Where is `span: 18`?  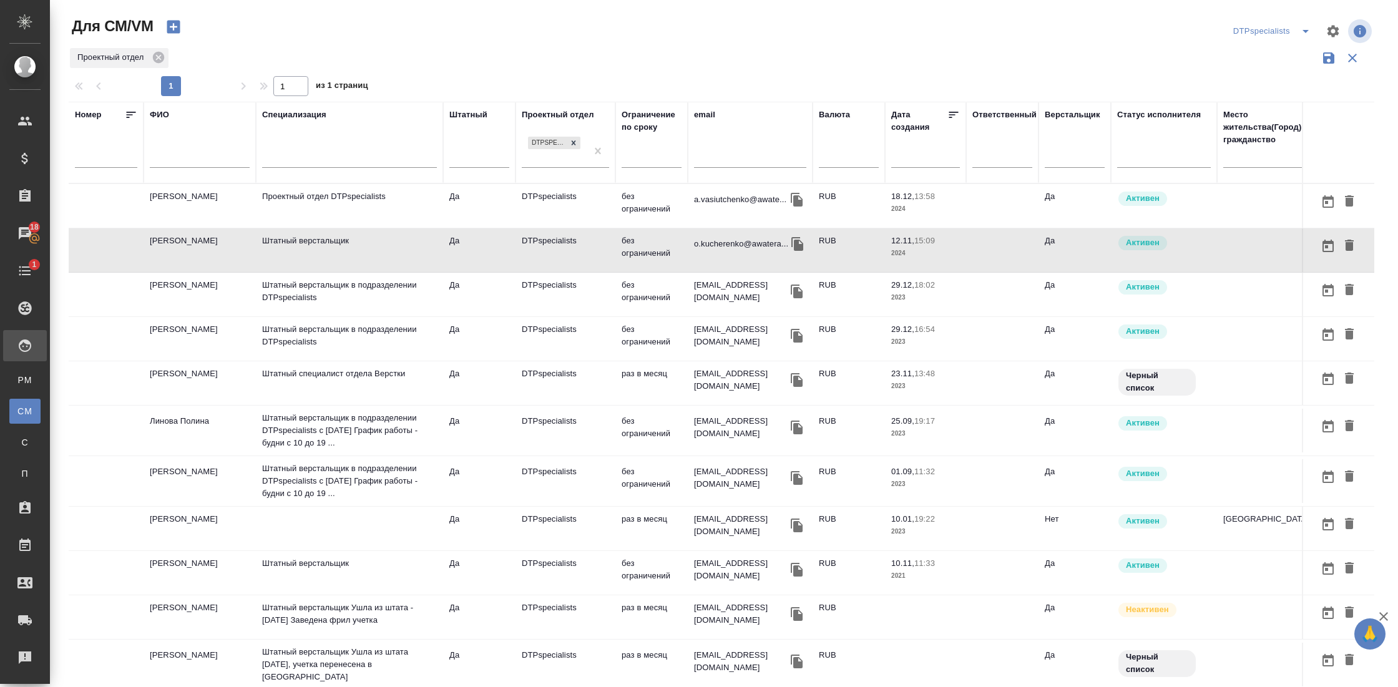
span: 18 is located at coordinates (34, 227).